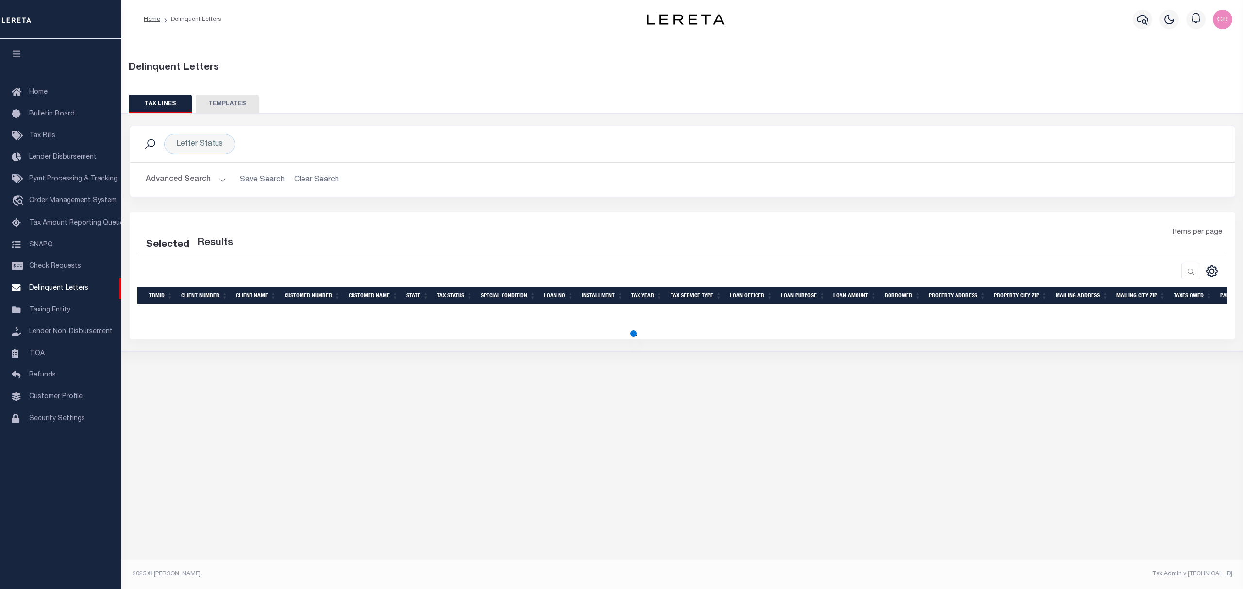  I want to click on button: Advanced Search, so click(186, 180).